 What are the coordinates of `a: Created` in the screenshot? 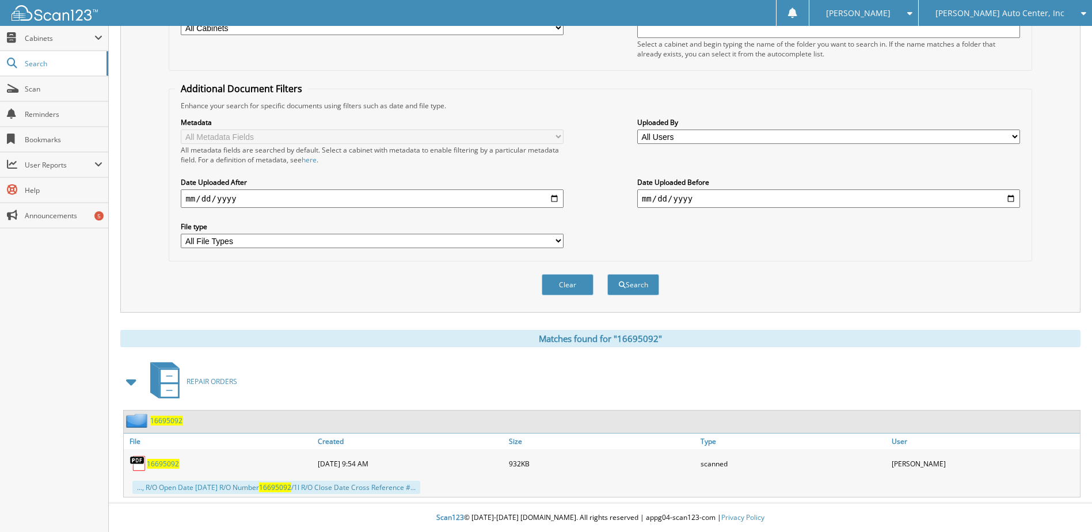 It's located at (410, 441).